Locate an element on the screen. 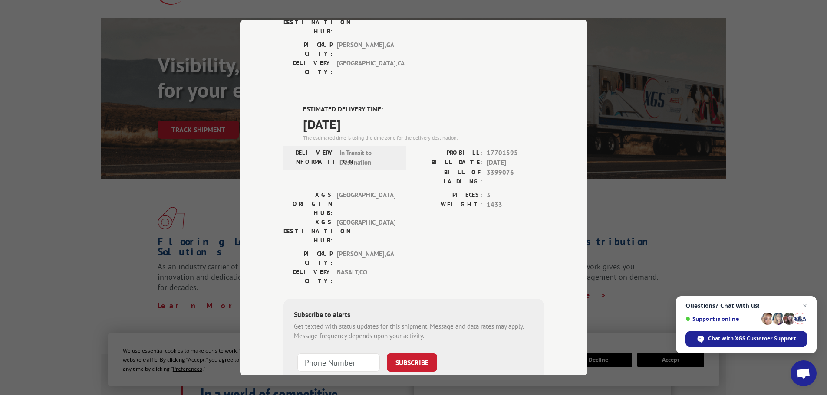 The width and height of the screenshot is (827, 395). div: Subscribe to alerts is located at coordinates (413, 315).